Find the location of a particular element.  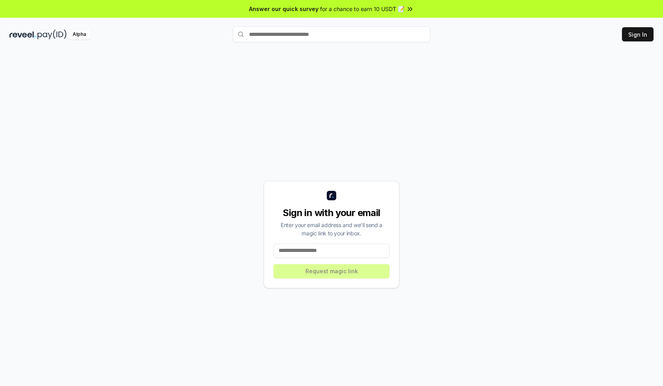

img: pay_id is located at coordinates (52, 34).